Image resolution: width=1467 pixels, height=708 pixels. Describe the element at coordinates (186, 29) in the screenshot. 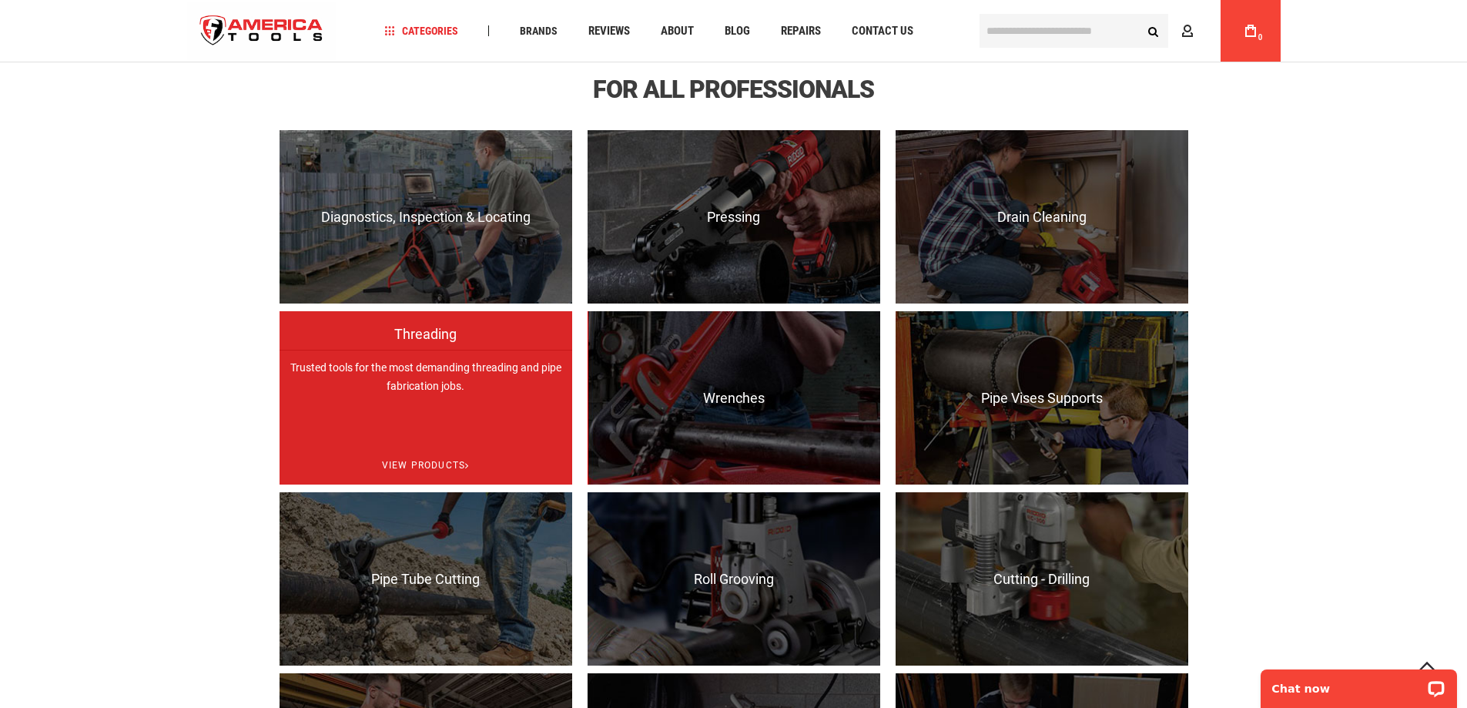

I see `button: Open LiveChat chat widget` at that location.